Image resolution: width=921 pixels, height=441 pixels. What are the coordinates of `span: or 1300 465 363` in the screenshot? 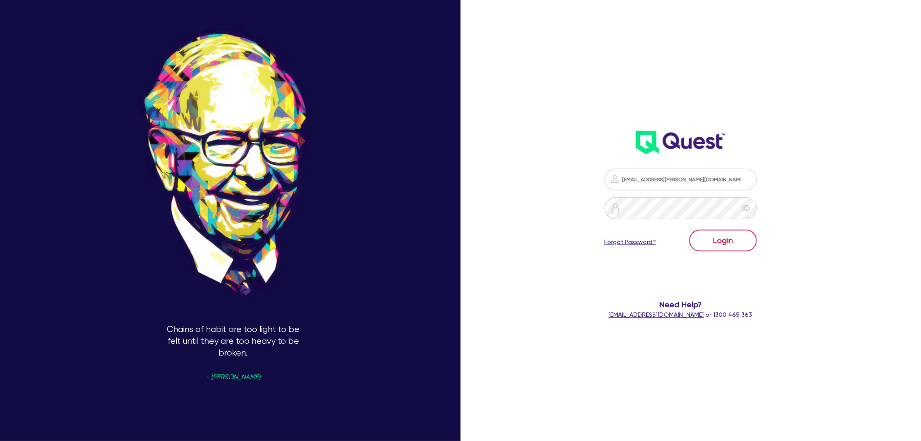 It's located at (681, 314).